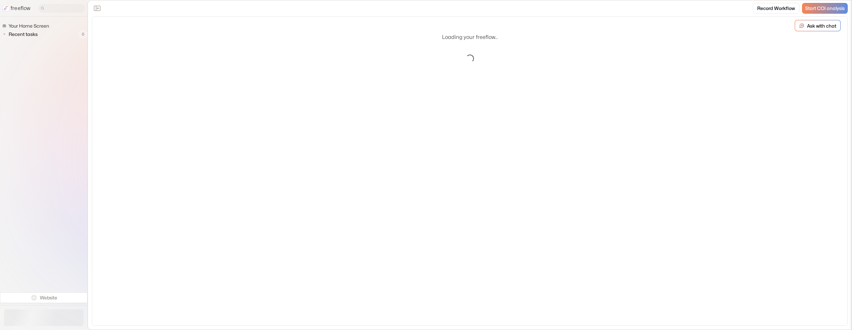  I want to click on a: Your Home Screen, so click(27, 26).